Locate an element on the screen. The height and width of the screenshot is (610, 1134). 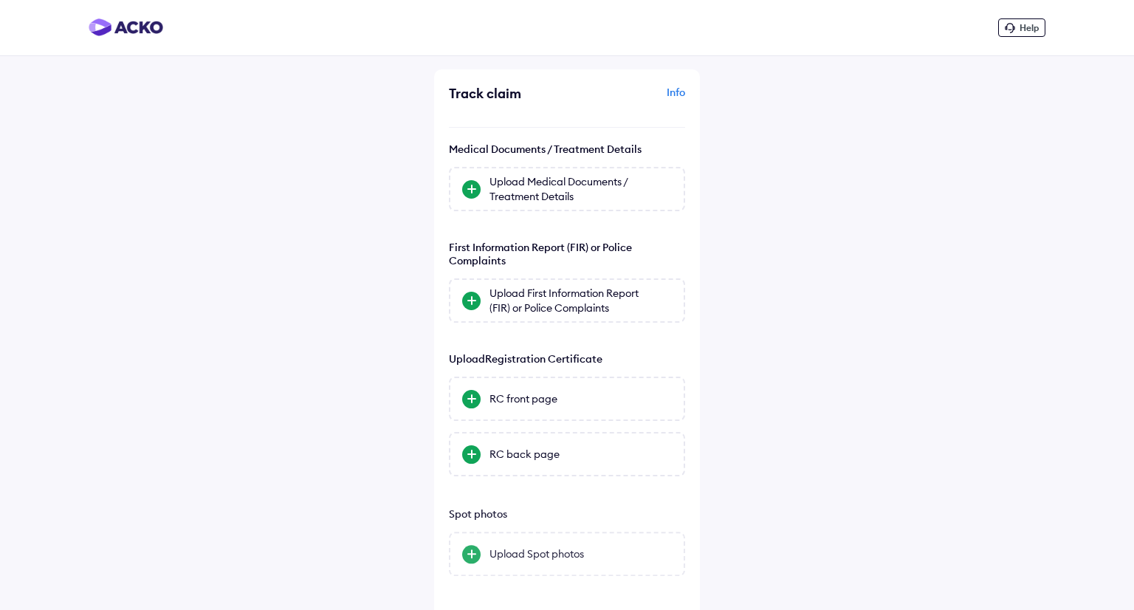
div: Medical Documents / Treatment Details is located at coordinates (567, 149).